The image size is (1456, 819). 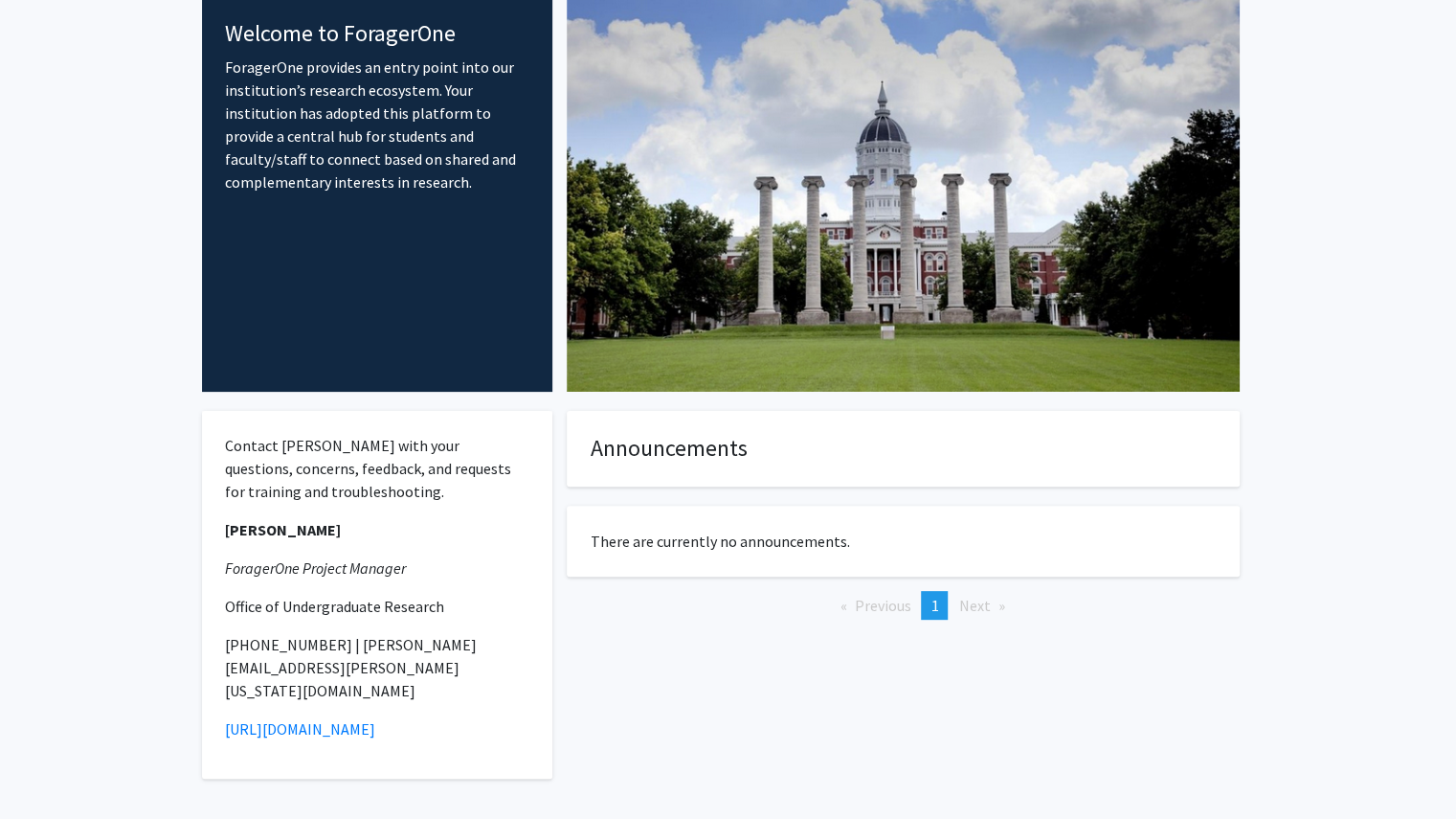 What do you see at coordinates (902, 448) in the screenshot?
I see `h4: Announcements` at bounding box center [902, 448].